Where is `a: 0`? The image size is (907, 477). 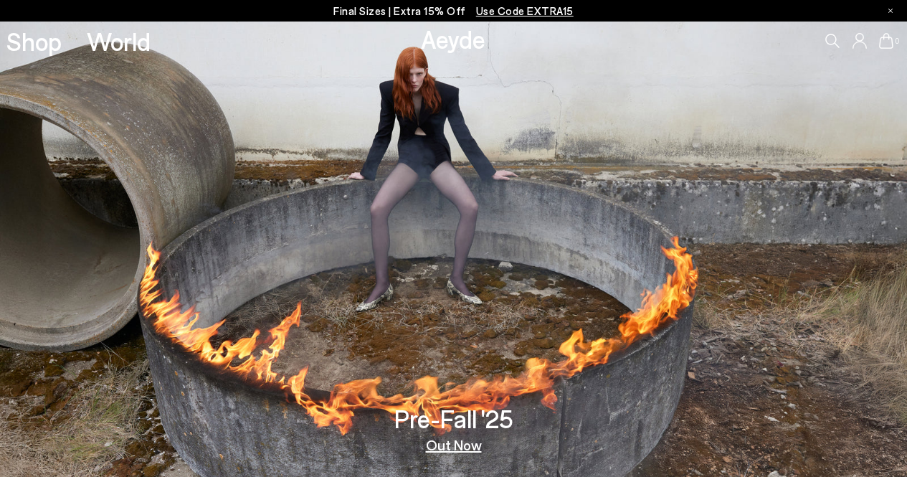 a: 0 is located at coordinates (886, 41).